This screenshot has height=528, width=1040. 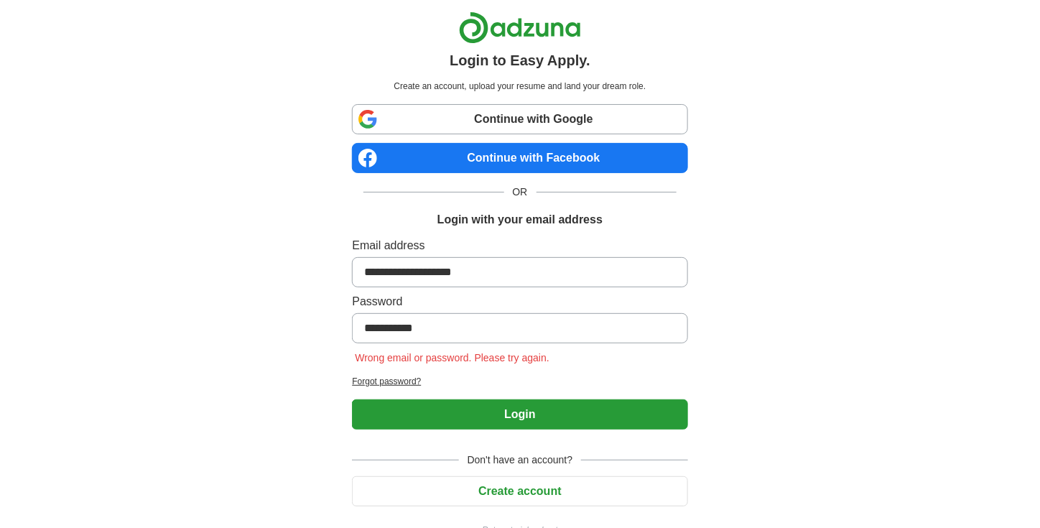 I want to click on a: Continue with Google, so click(x=519, y=119).